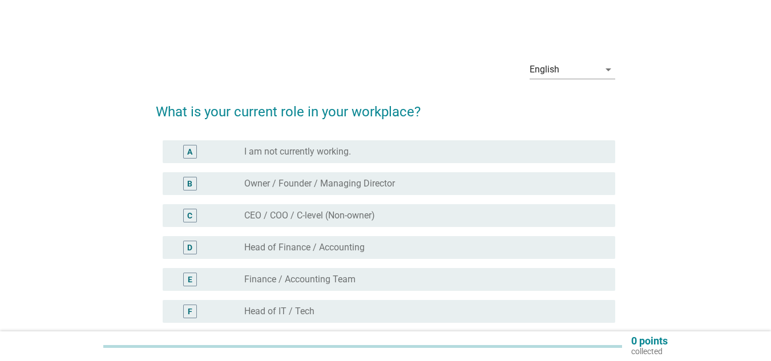 The image size is (771, 361). I want to click on p: 0 points, so click(650, 341).